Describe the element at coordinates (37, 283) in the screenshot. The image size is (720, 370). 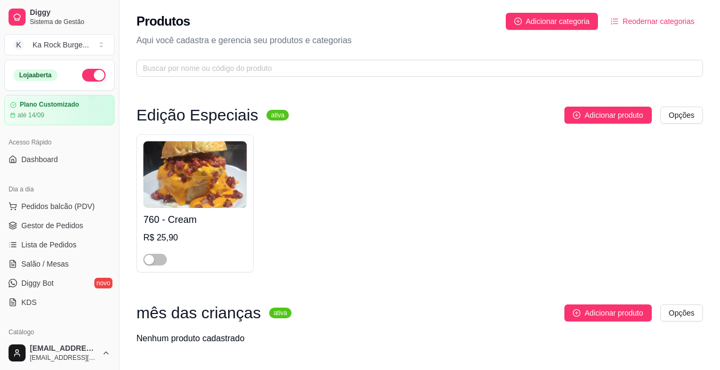
I see `span: Diggy Bot` at that location.